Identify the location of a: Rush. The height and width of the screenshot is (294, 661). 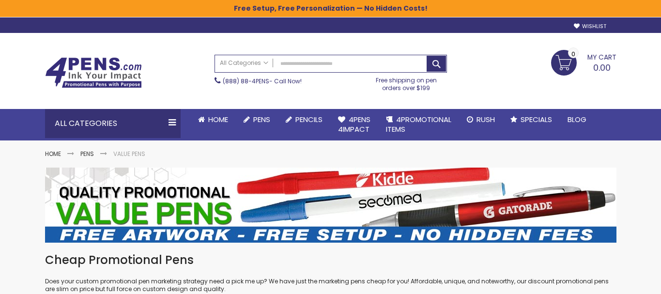
(481, 120).